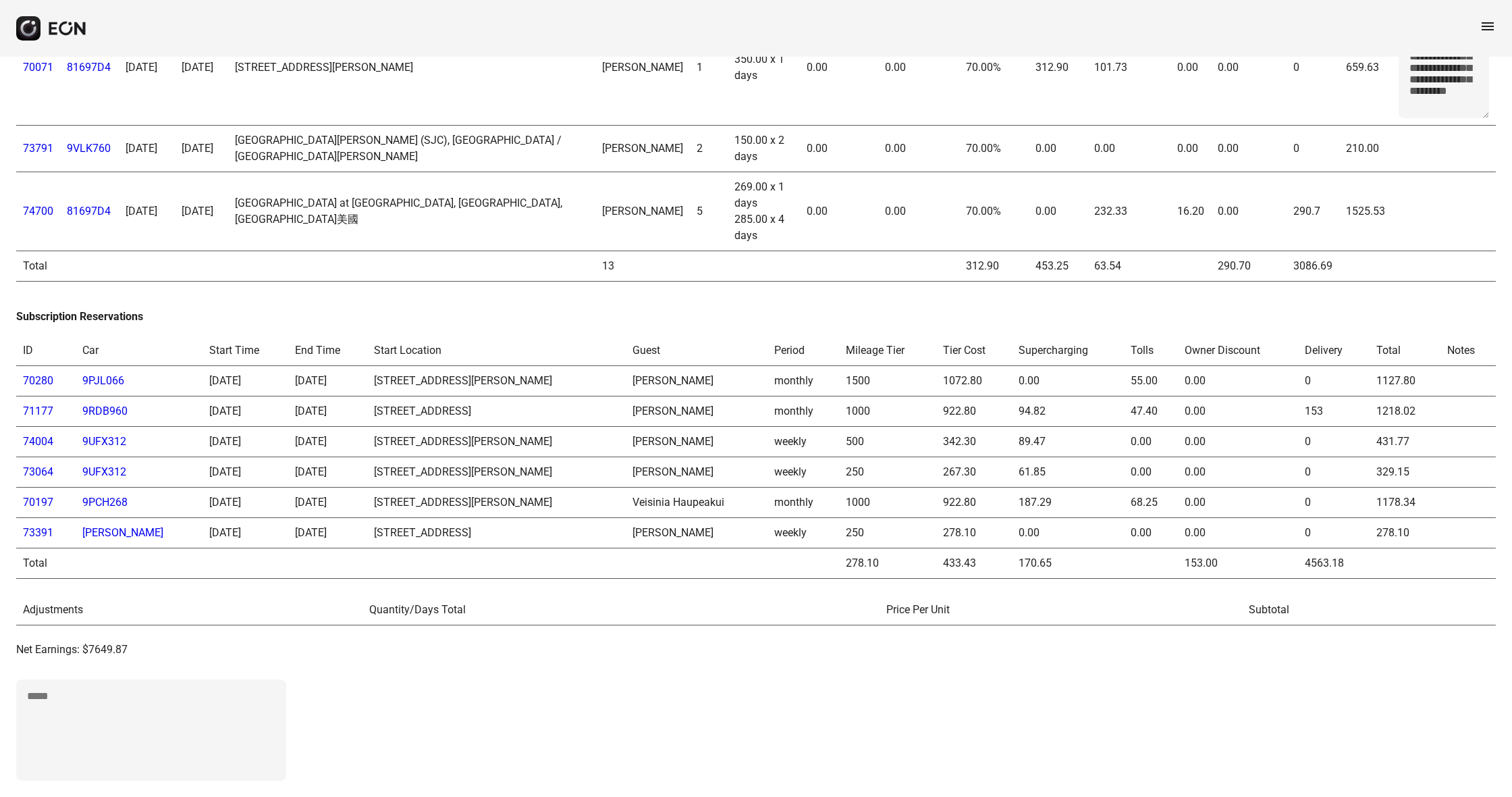 This screenshot has width=1512, height=797. Describe the element at coordinates (38, 381) in the screenshot. I see `a: 70280` at that location.